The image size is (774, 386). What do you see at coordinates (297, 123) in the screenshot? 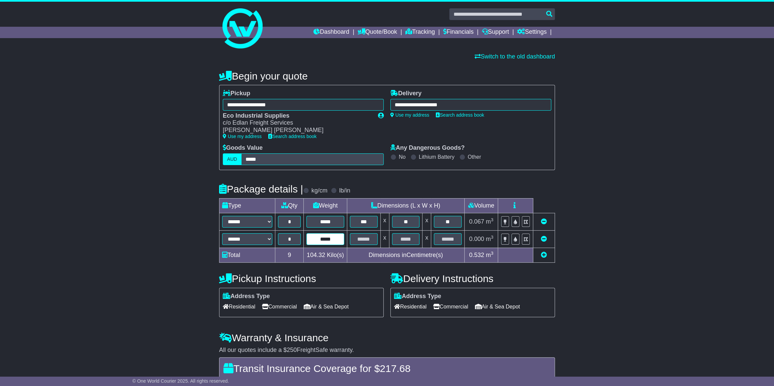
I see `div: c/o Edlan Freight Services` at bounding box center [297, 123].